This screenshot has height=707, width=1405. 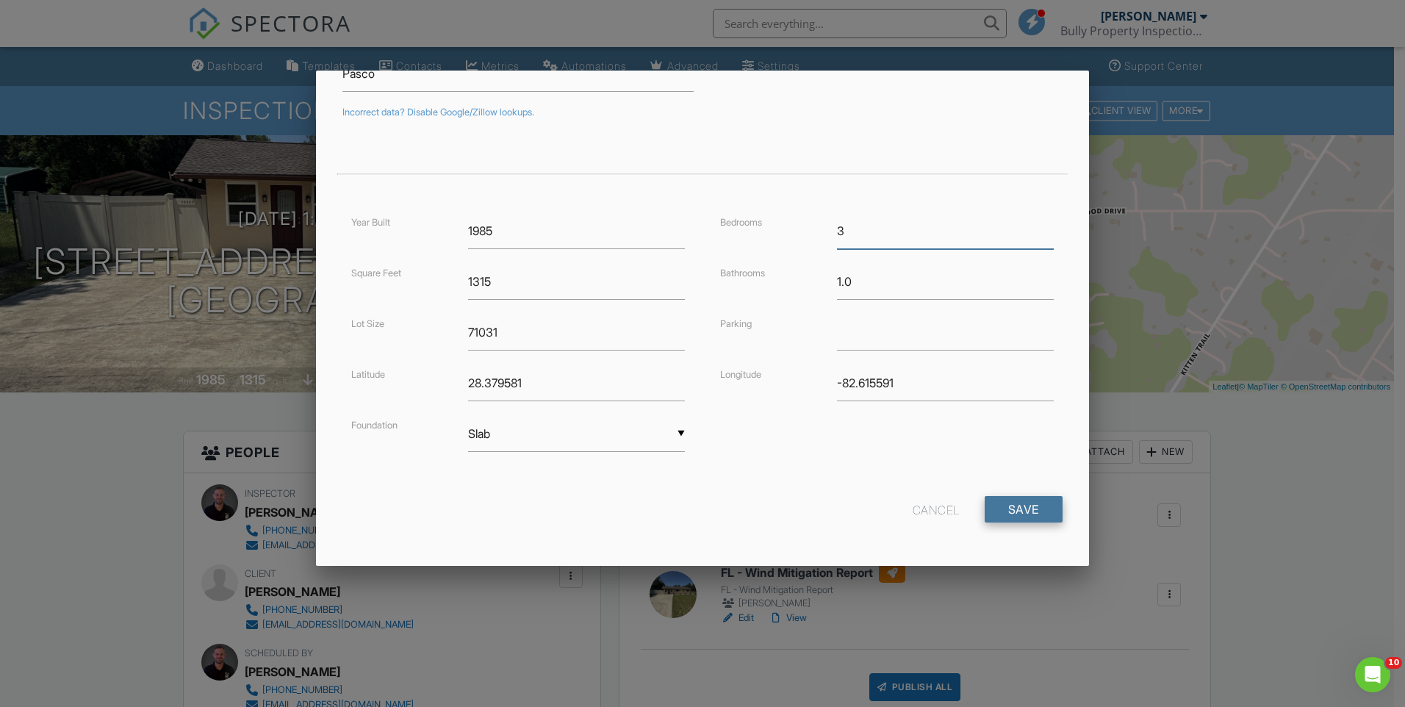 I want to click on label: Bedrooms, so click(x=741, y=222).